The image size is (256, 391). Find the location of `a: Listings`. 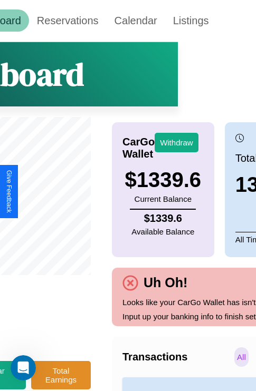

a: Listings is located at coordinates (191, 21).